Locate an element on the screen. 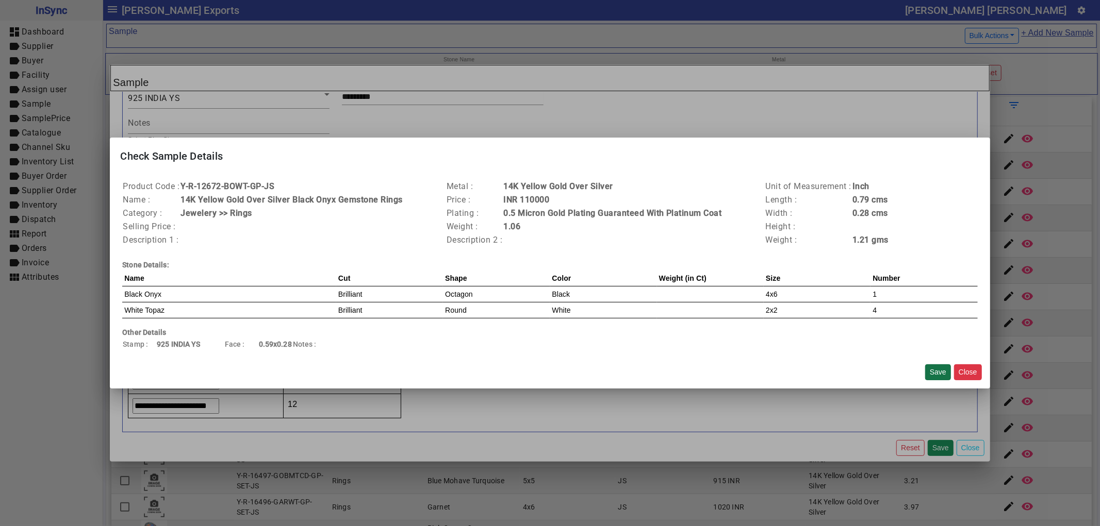 The height and width of the screenshot is (526, 1100). th: Size is located at coordinates (817, 278).